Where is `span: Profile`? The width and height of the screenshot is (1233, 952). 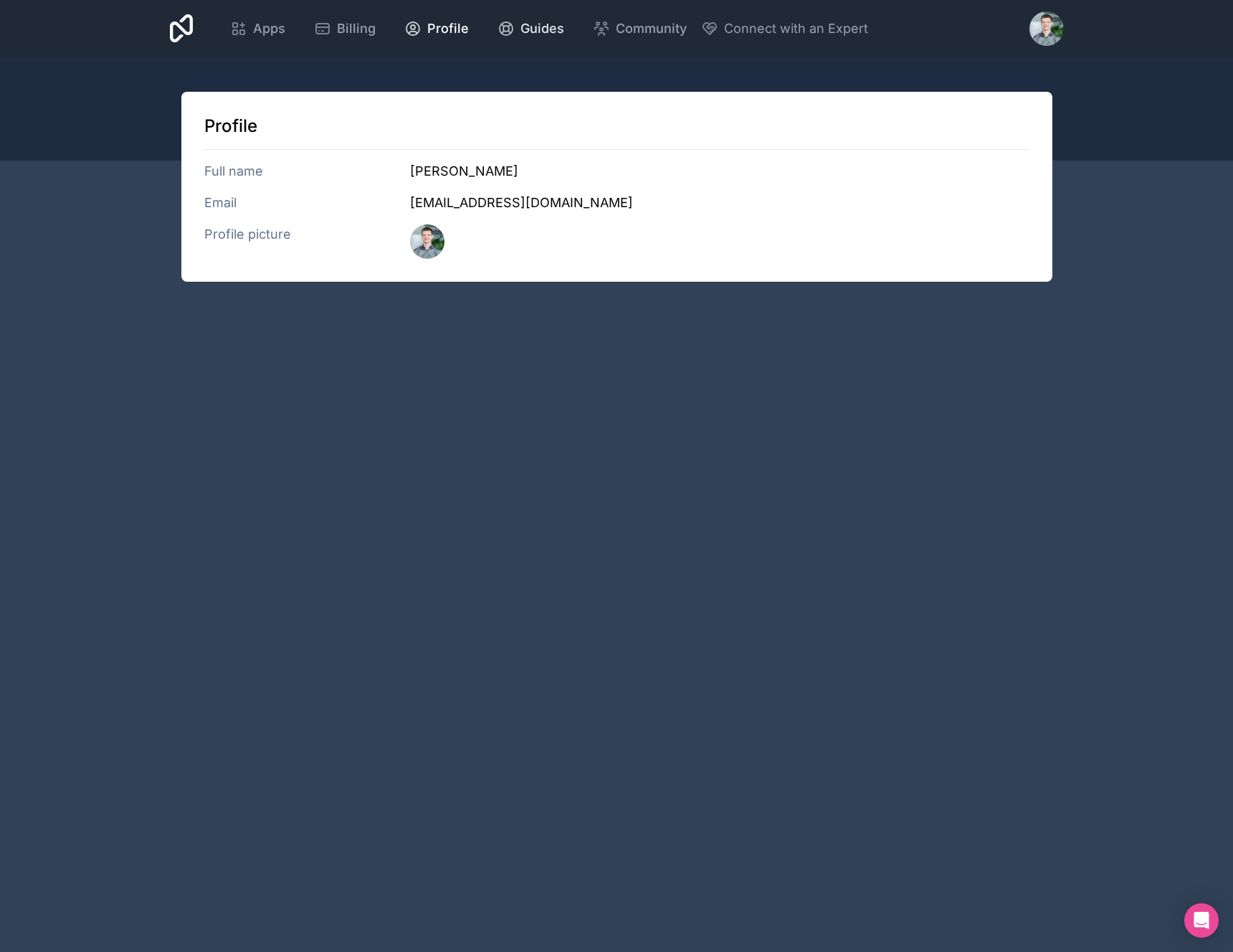
span: Profile is located at coordinates (448, 29).